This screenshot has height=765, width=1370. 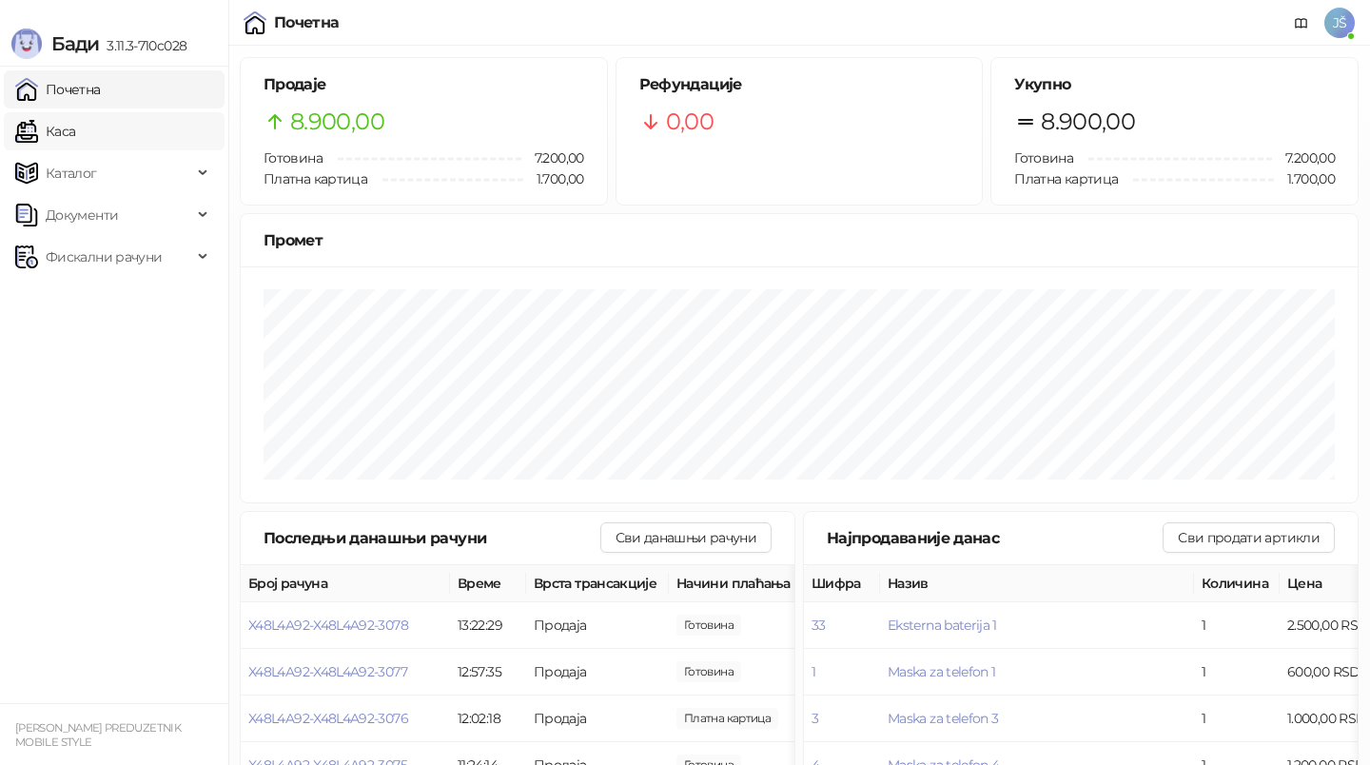 What do you see at coordinates (1174, 85) in the screenshot?
I see `h5: Укупно` at bounding box center [1174, 85].